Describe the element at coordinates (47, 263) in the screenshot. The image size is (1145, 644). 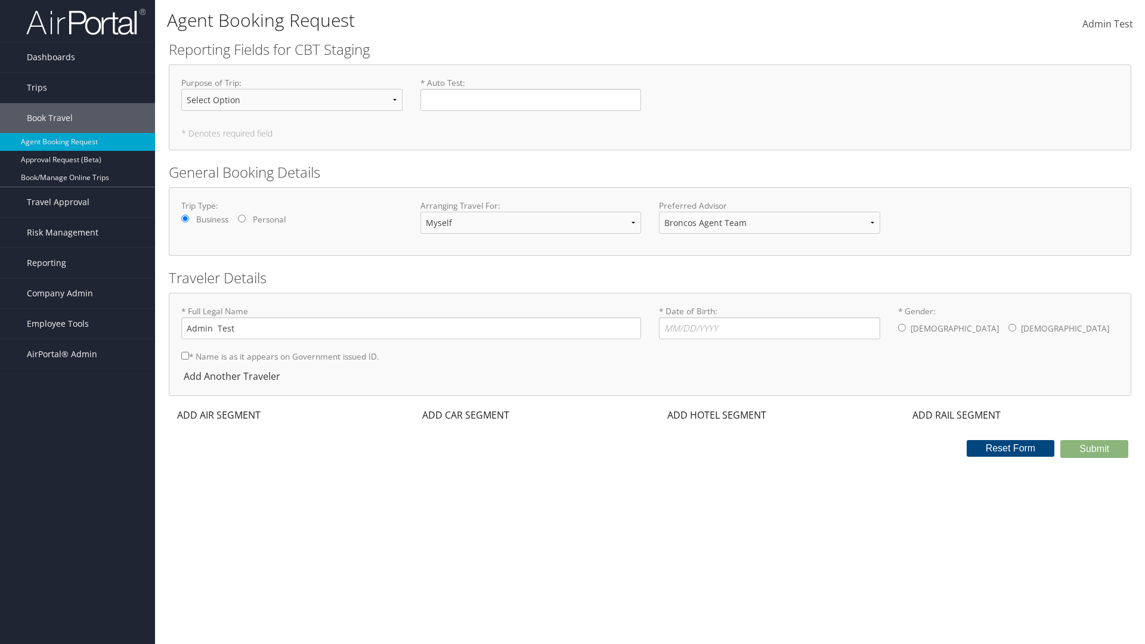
I see `span: Reporting` at that location.